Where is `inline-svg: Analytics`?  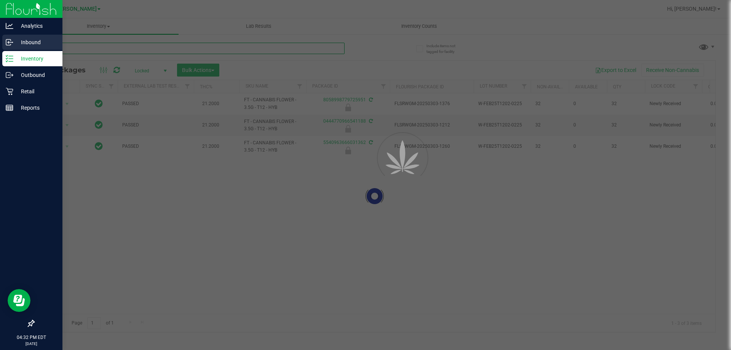
inline-svg: Analytics is located at coordinates (10, 26).